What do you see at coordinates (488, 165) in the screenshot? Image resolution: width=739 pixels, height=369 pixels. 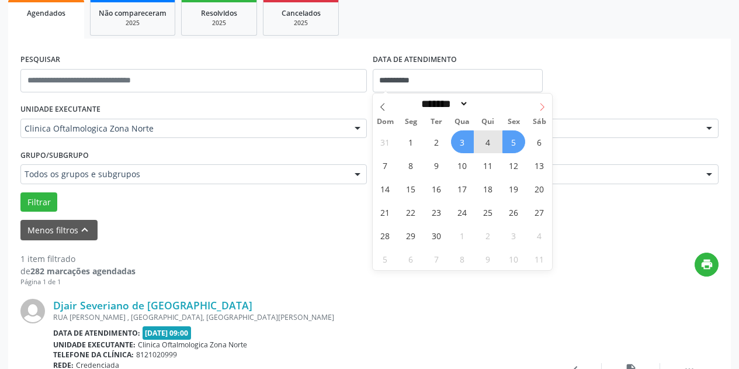 I see `span: Setembro 11, 2025` at bounding box center [488, 165].